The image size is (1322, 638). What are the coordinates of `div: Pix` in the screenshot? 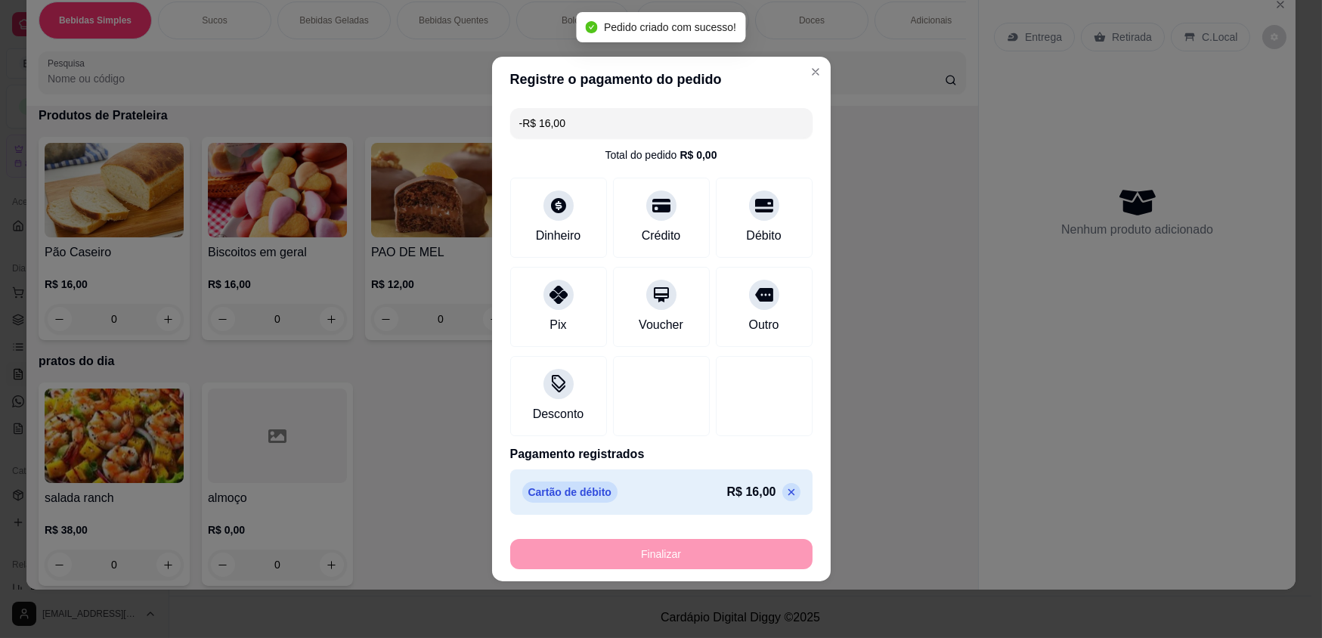 It's located at (558, 325).